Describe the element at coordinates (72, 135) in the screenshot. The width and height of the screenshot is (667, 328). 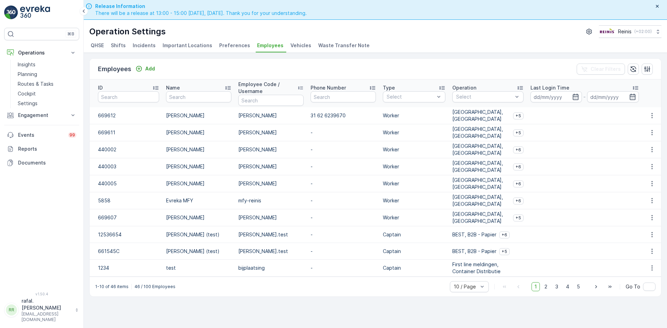
I see `p: 99` at that location.